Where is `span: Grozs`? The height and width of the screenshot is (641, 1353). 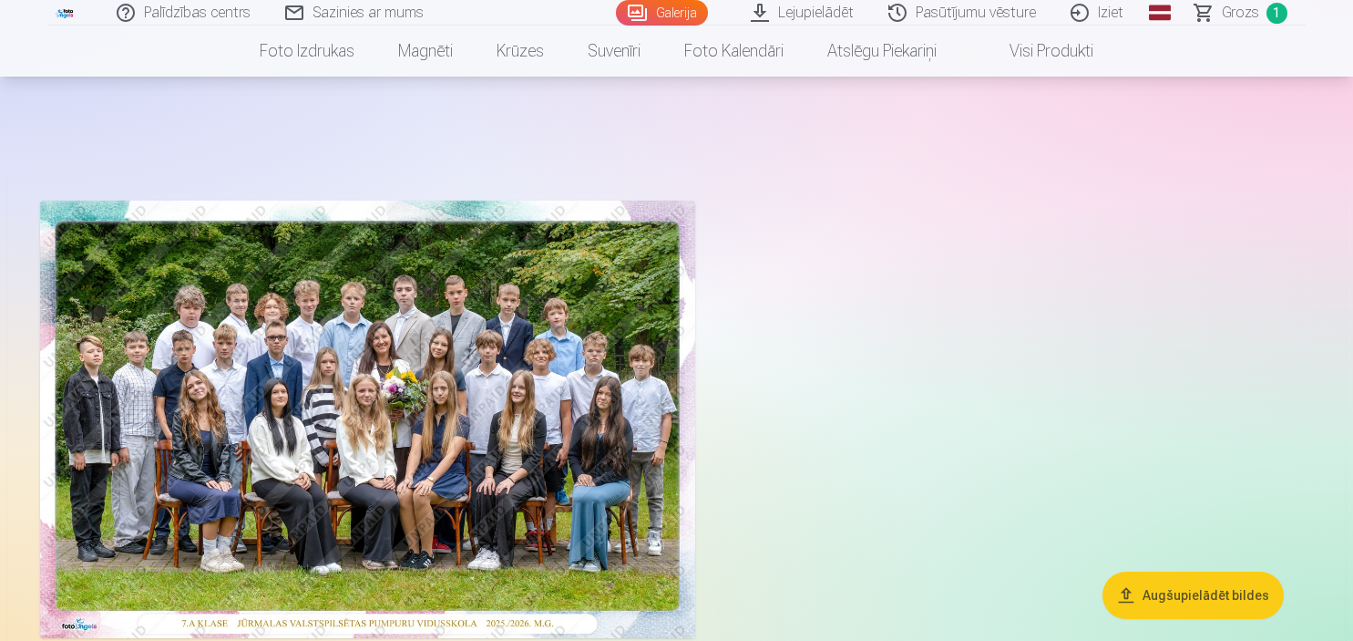
span: Grozs is located at coordinates (1240, 13).